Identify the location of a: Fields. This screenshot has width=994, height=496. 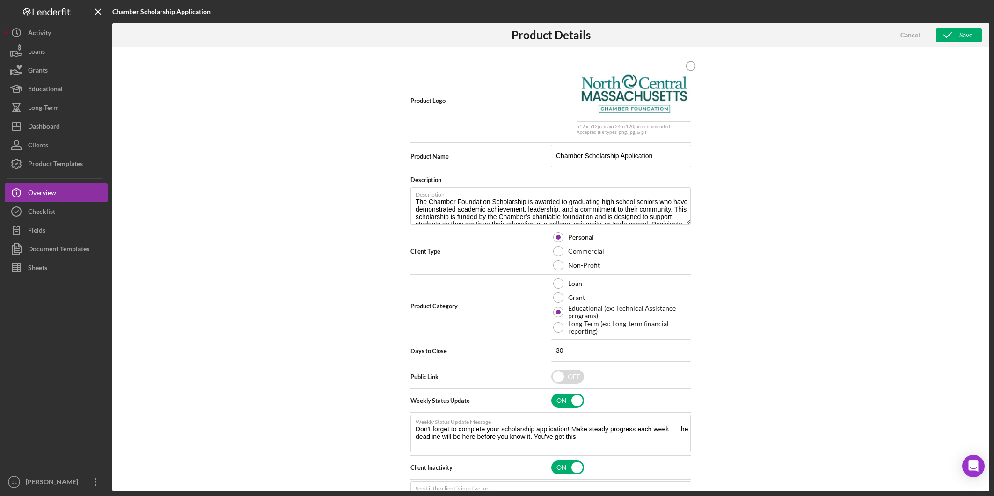
(56, 230).